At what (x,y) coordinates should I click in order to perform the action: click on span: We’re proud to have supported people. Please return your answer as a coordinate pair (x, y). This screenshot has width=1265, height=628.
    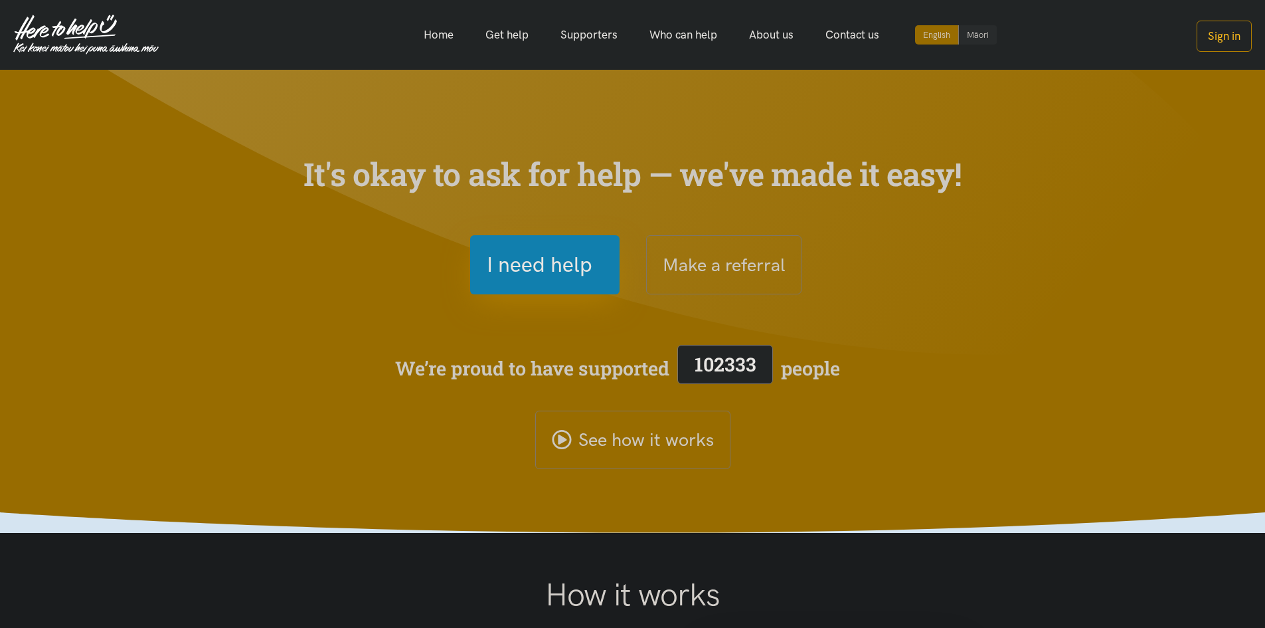
    Looking at the image, I should click on (618, 368).